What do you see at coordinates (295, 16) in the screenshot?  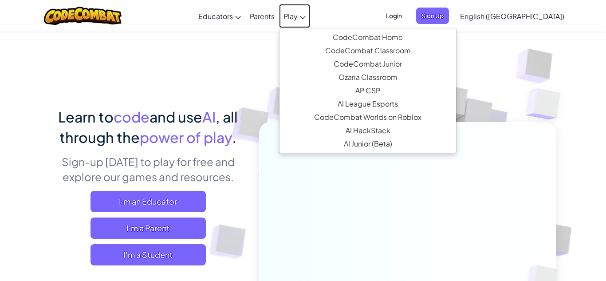 I see `a: Play` at bounding box center [295, 16].